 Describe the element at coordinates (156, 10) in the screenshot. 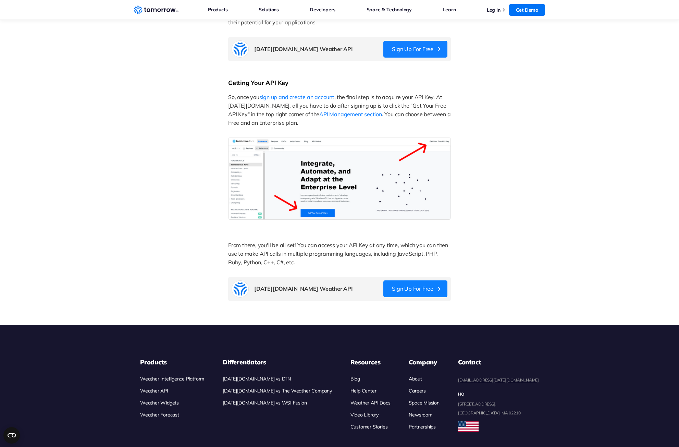

I see `a: Home link` at that location.